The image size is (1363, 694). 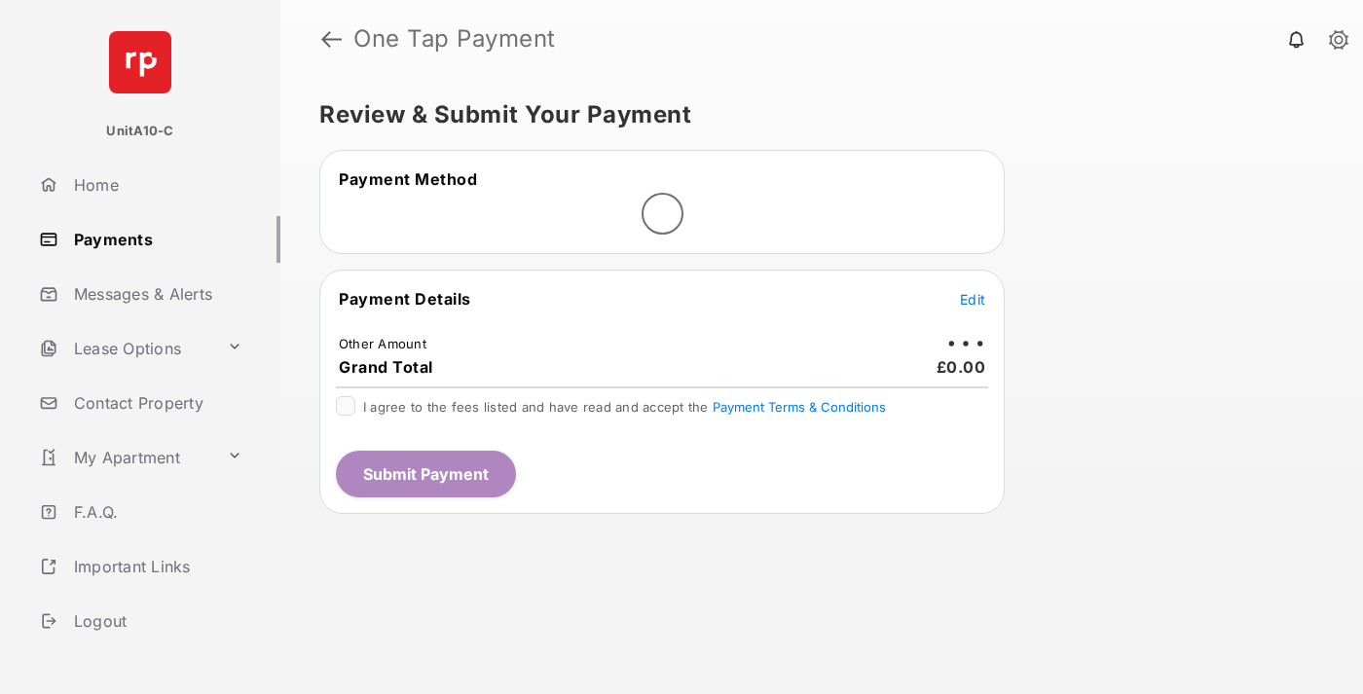 What do you see at coordinates (139, 131) in the screenshot?
I see `p: UnitA10-C` at bounding box center [139, 131].